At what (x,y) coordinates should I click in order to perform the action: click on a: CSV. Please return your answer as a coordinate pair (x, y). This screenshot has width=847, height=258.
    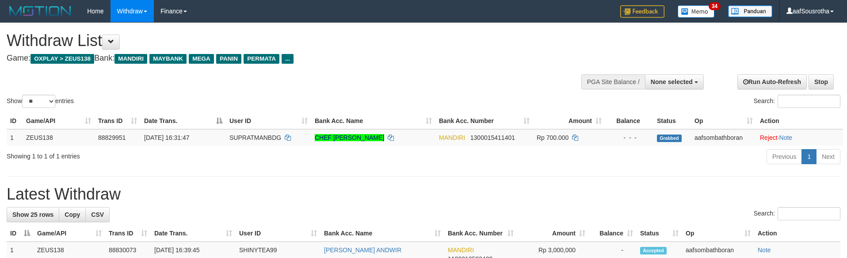
    Looking at the image, I should click on (97, 214).